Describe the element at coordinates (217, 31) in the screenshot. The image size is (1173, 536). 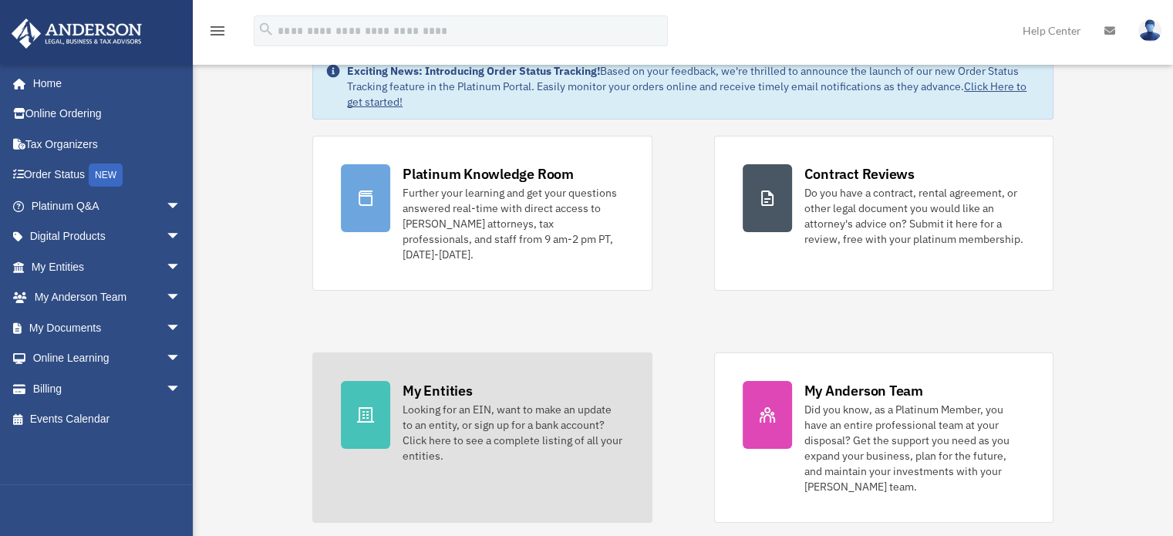
I see `i: menu` at that location.